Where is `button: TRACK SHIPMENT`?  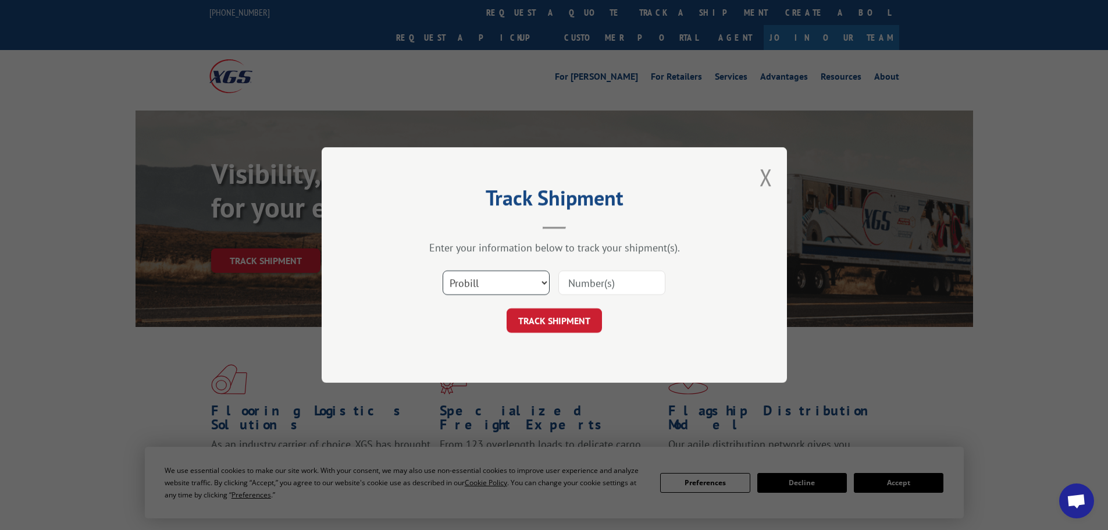 button: TRACK SHIPMENT is located at coordinates (554, 320).